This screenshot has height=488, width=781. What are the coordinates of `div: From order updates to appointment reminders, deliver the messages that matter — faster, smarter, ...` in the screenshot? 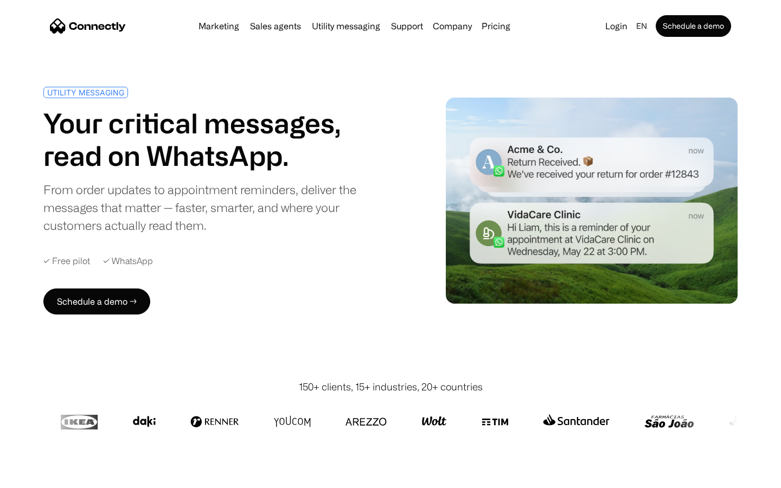 It's located at (215, 207).